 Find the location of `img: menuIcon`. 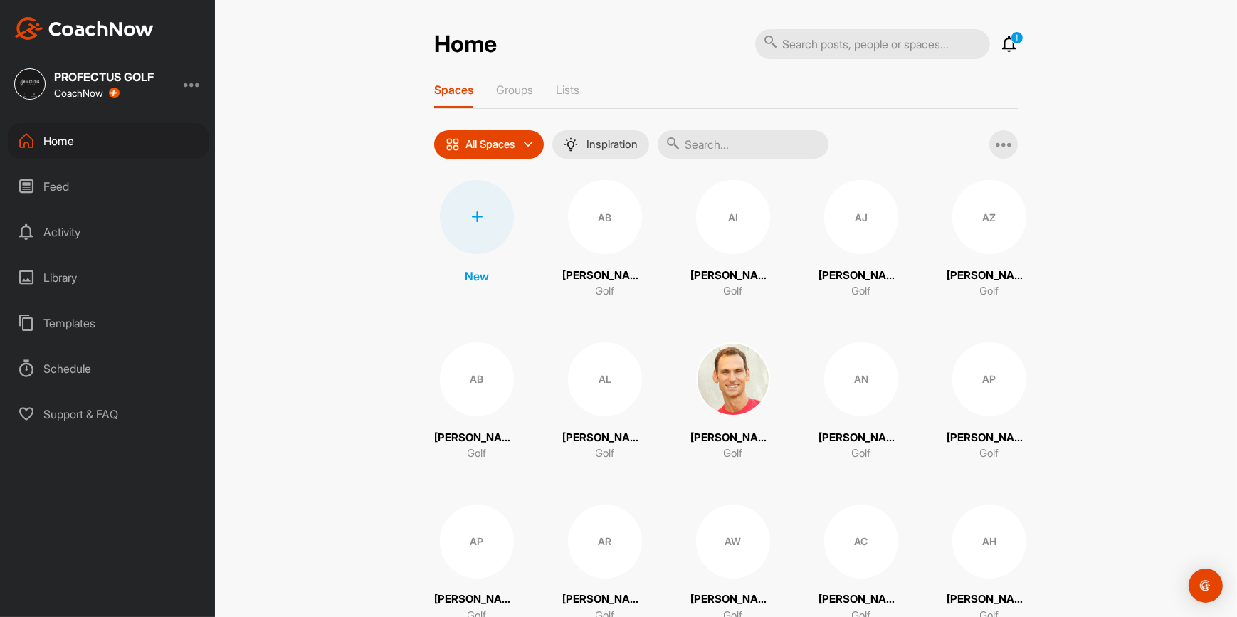

img: menuIcon is located at coordinates (571, 144).